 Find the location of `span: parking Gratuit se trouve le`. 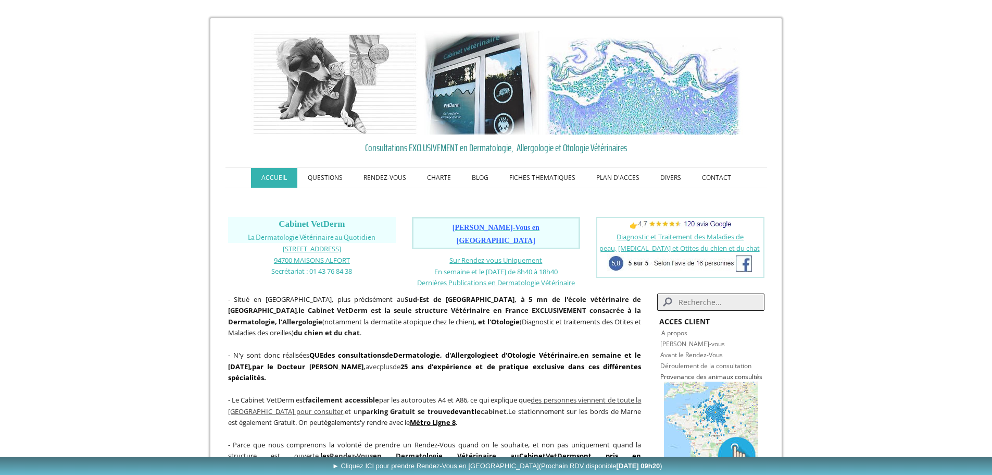

span: parking Gratuit se trouve le is located at coordinates (435, 411).